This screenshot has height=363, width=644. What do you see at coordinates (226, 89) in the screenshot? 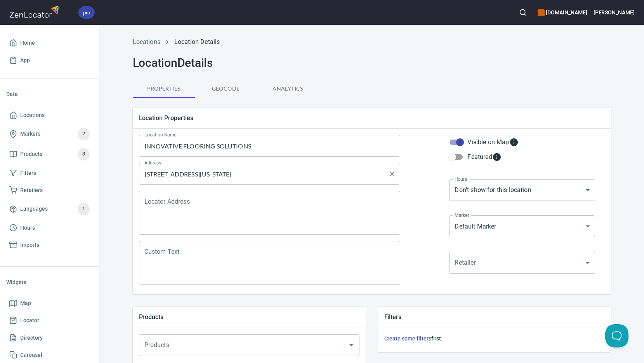
I see `span: Geocode` at bounding box center [226, 89].